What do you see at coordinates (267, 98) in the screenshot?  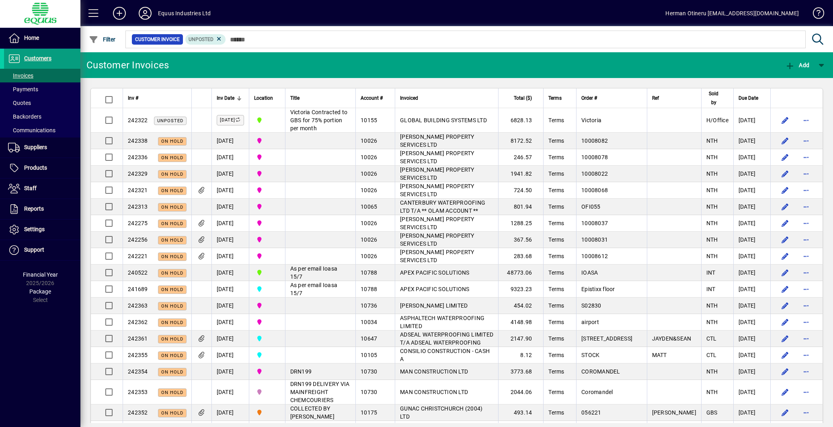 I see `div: Location` at bounding box center [267, 98].